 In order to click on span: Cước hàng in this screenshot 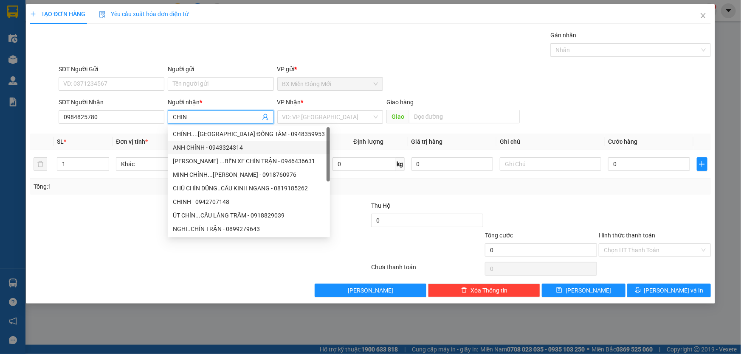, I will do `click(622, 142)`.